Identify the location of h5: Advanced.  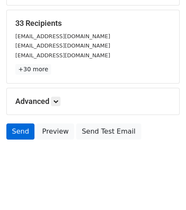
(93, 102).